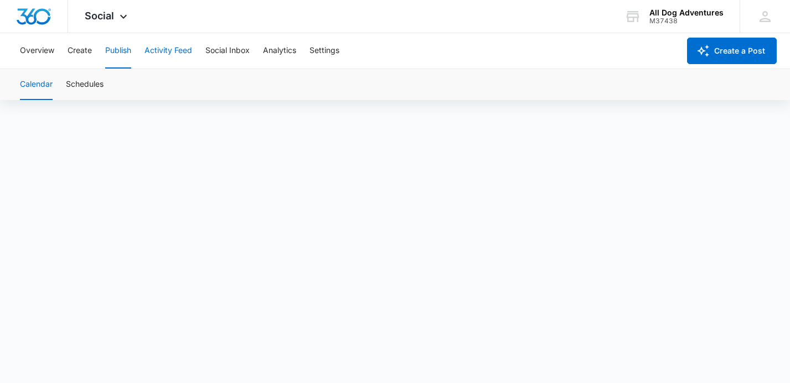 Image resolution: width=790 pixels, height=383 pixels. I want to click on button: Publish, so click(118, 51).